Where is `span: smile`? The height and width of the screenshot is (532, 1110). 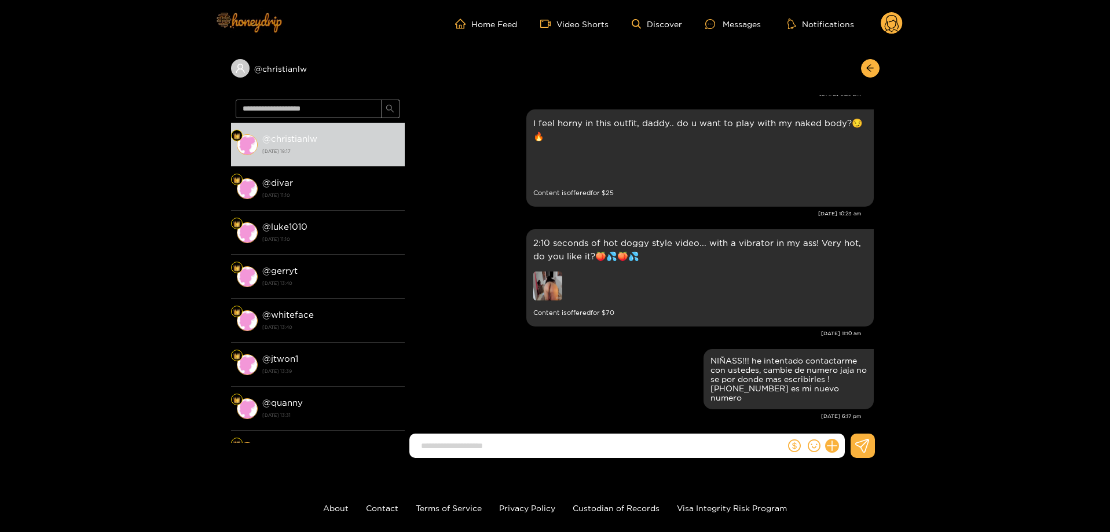 span: smile is located at coordinates (814, 446).